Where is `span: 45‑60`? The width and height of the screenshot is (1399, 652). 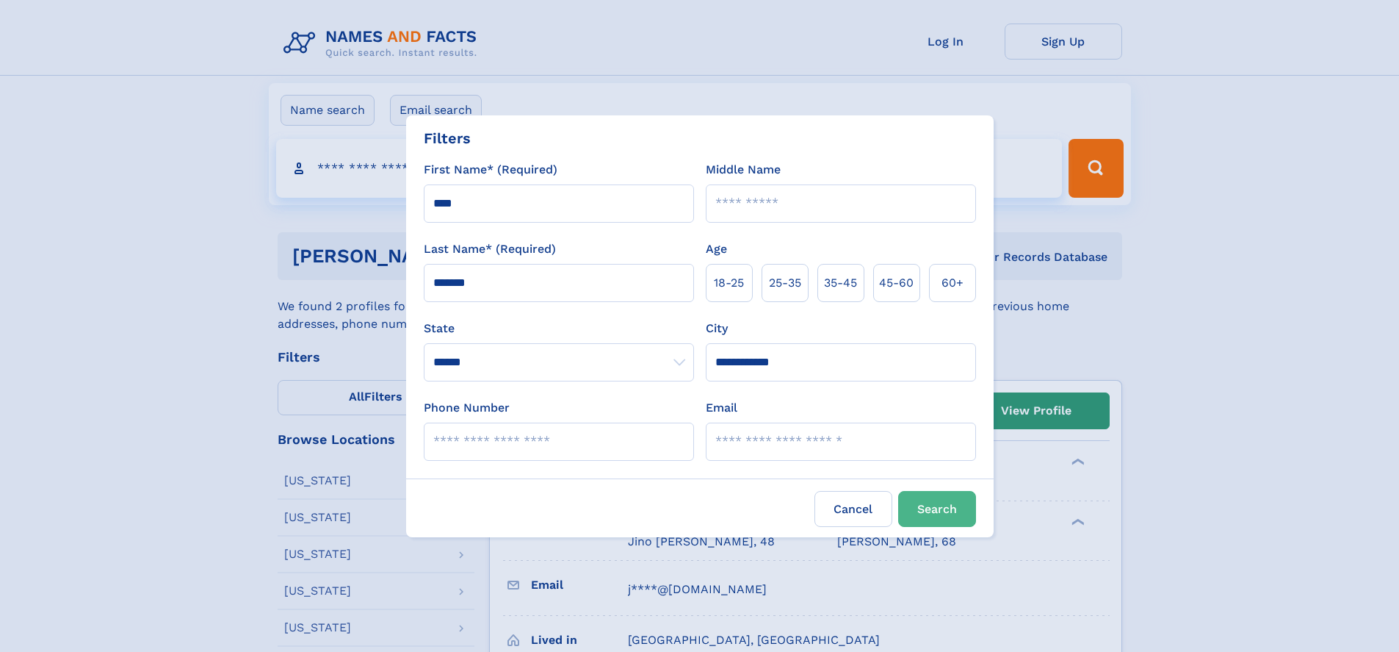
span: 45‑60 is located at coordinates (896, 283).